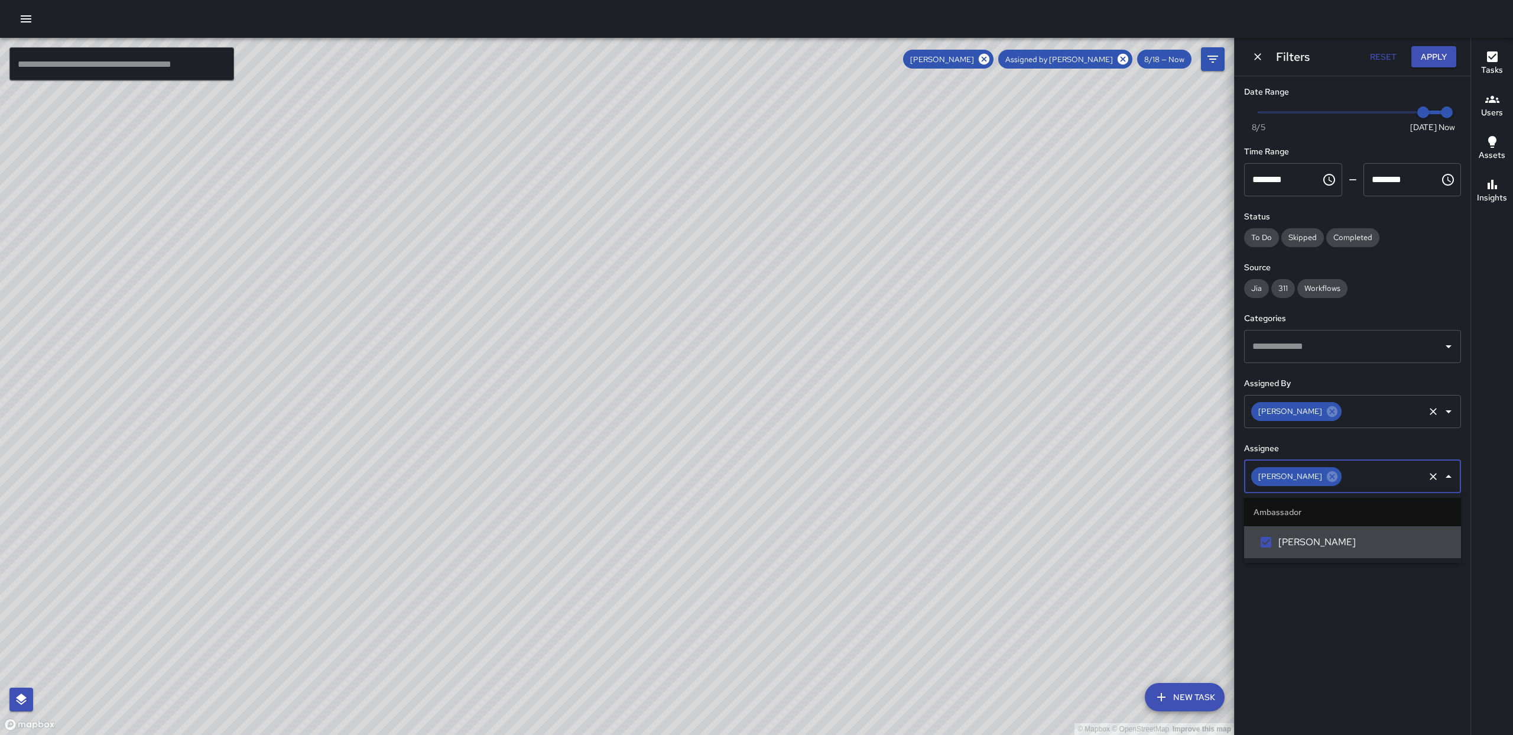  Describe the element at coordinates (1449, 476) in the screenshot. I see `button: Close` at that location.